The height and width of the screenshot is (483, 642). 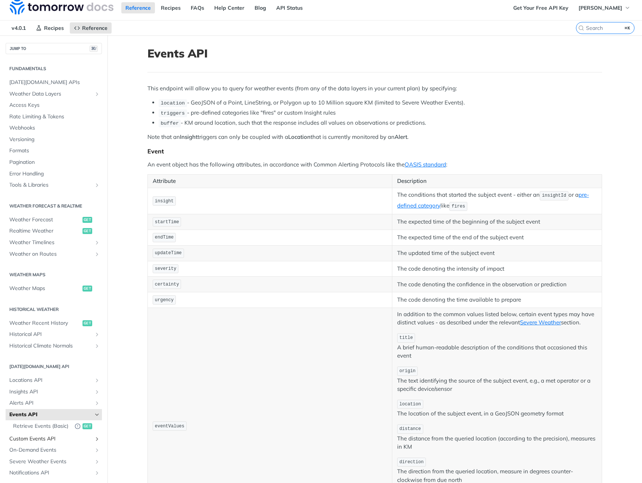 I want to click on button: Show subpages for Severe Weather Events, so click(x=97, y=462).